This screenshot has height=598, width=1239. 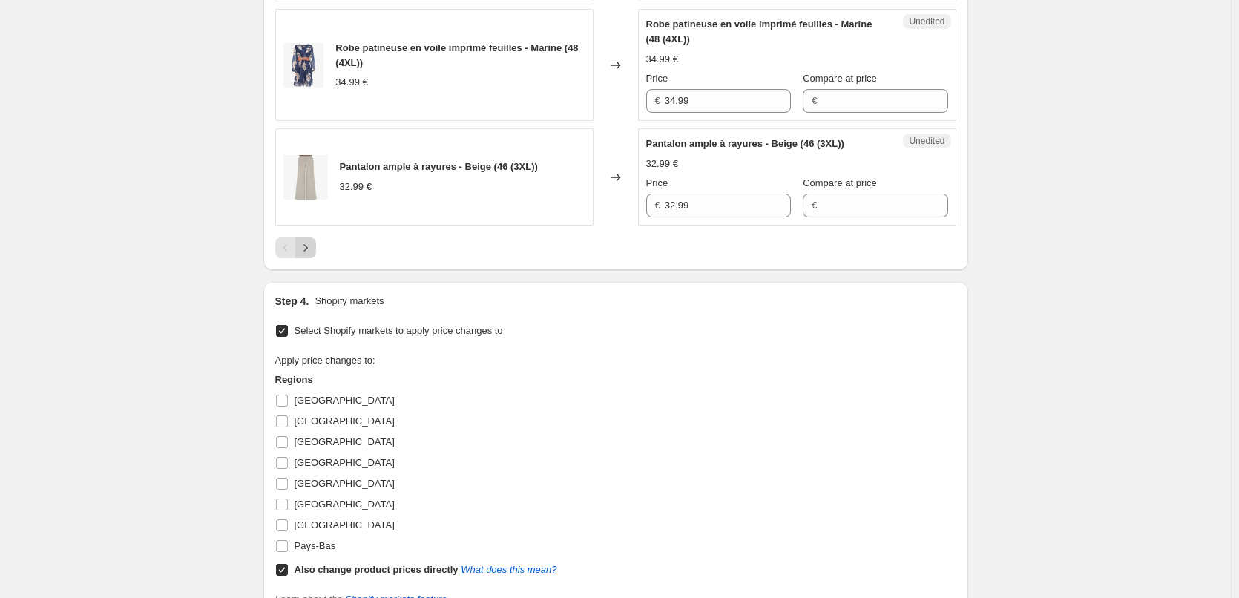 I want to click on span: Pays-Bas, so click(x=315, y=545).